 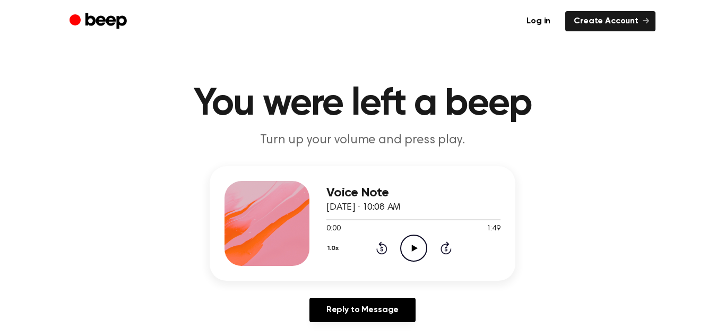 What do you see at coordinates (362, 104) in the screenshot?
I see `h1: You were left a beep` at bounding box center [362, 104].